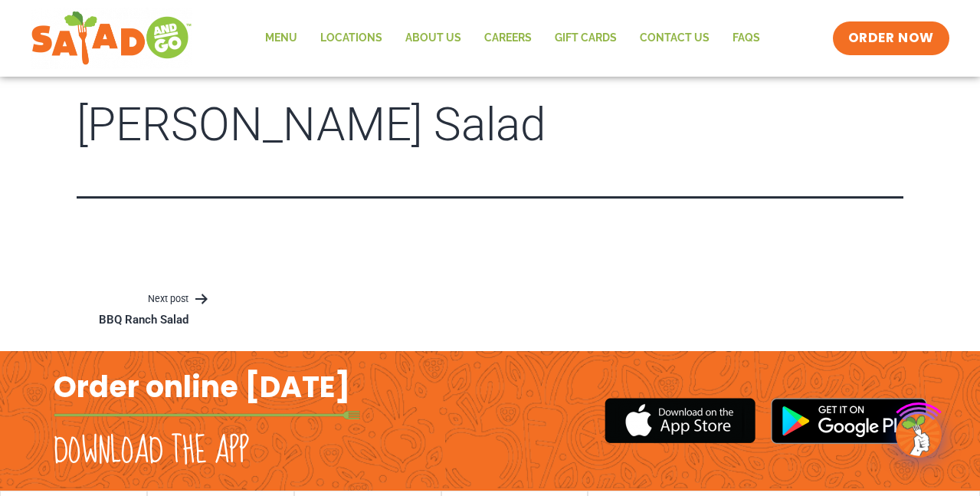 The height and width of the screenshot is (496, 980). I want to click on a: FAQs, so click(746, 38).